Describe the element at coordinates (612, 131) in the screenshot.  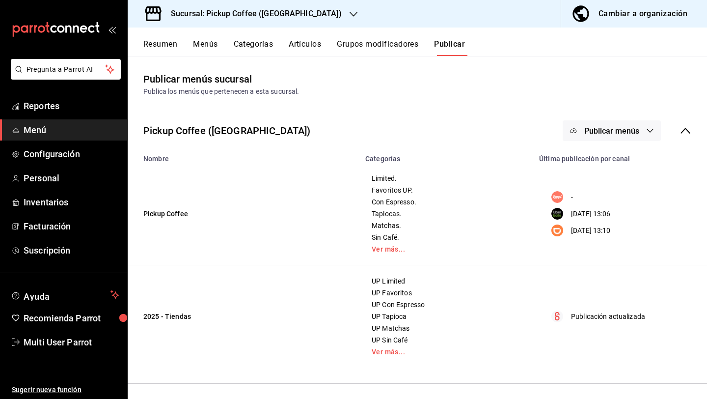
I see `span: Publicar menús` at that location.